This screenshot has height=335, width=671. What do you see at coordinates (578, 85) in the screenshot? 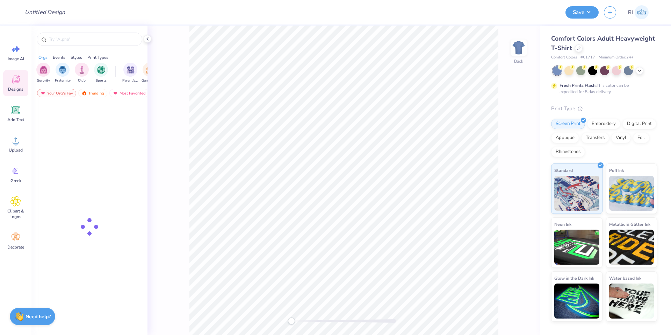
I see `strong: Fresh Prints Flash:` at bounding box center [578, 85].